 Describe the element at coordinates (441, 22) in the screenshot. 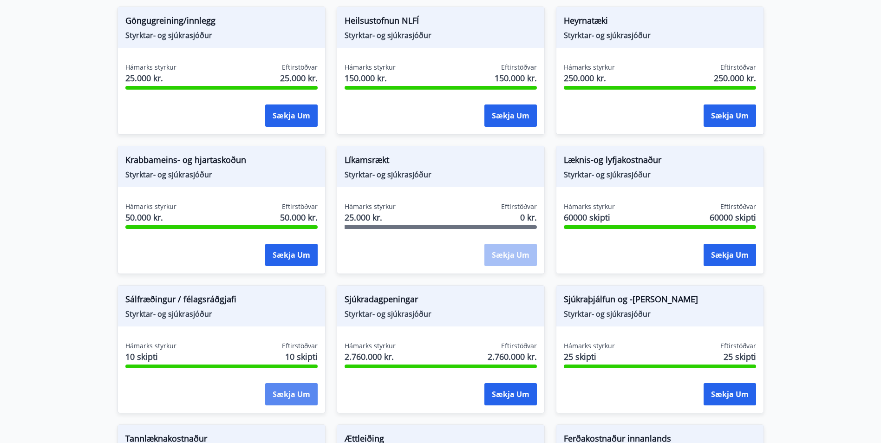

I see `span: Heilsustofnun NLFÍ` at that location.